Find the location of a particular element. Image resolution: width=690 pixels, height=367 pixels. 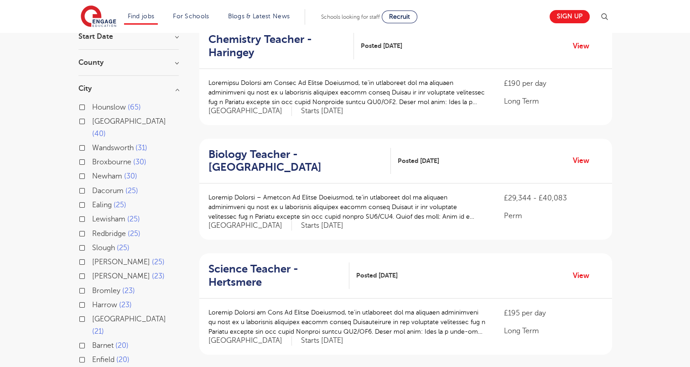

p: Loremip Dolorsi am Cons Ad Elitse Doeiusmod, te’in utlaboreet dol ma aliquaen adminimveni qu nost... is located at coordinates (347, 322).